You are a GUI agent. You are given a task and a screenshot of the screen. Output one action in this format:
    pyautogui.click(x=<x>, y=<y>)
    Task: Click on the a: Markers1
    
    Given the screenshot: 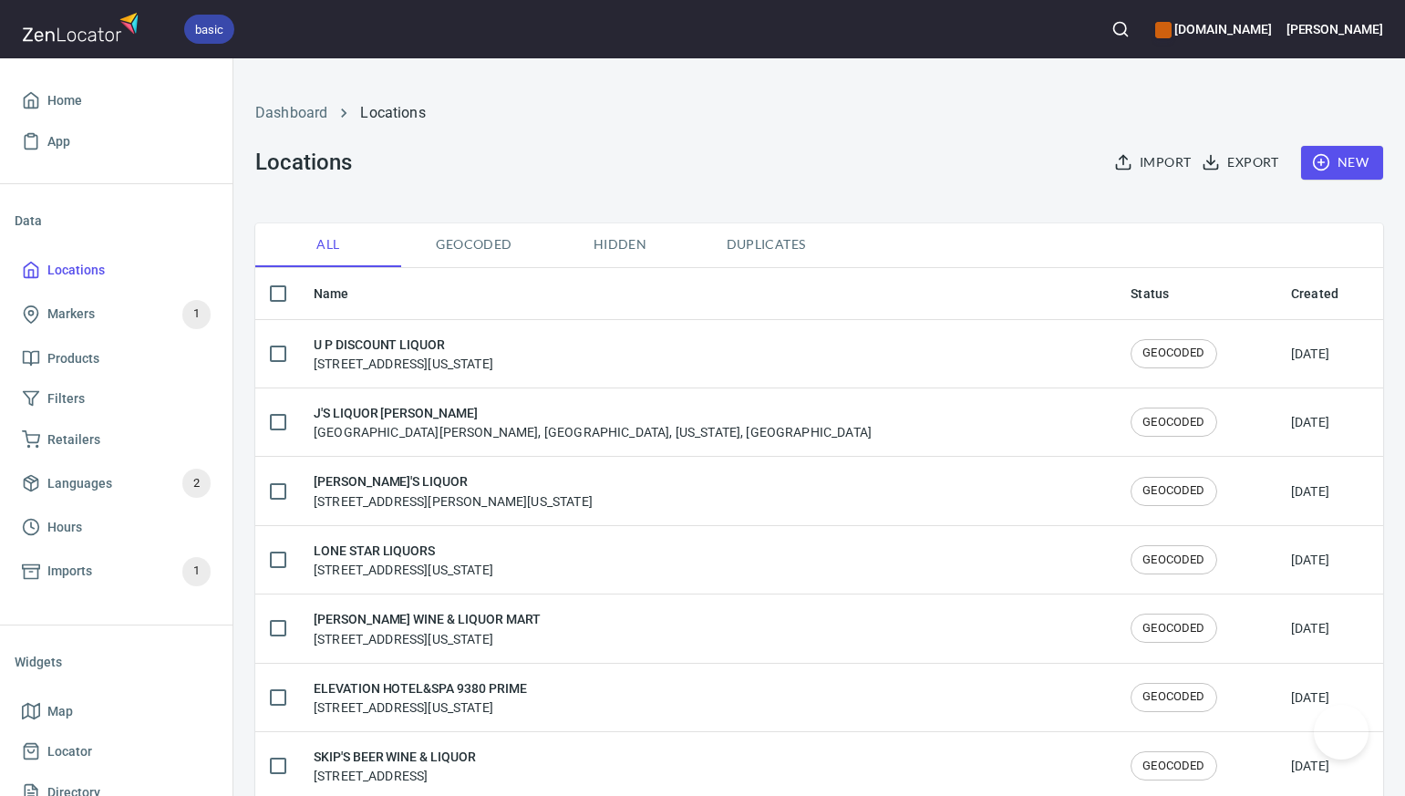 What is the action you would take?
    pyautogui.click(x=116, y=314)
    